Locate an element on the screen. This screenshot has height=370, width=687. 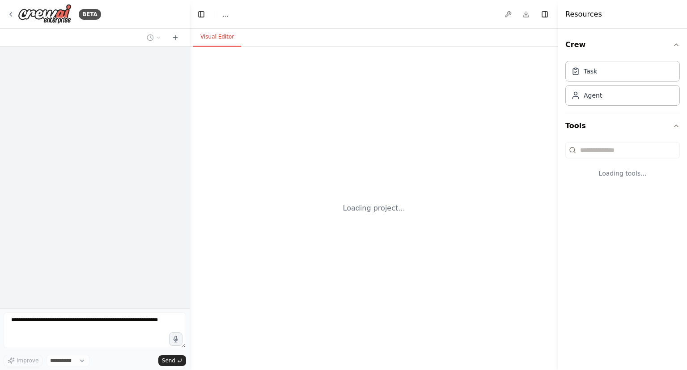
button: Hide right sidebar is located at coordinates (545, 14).